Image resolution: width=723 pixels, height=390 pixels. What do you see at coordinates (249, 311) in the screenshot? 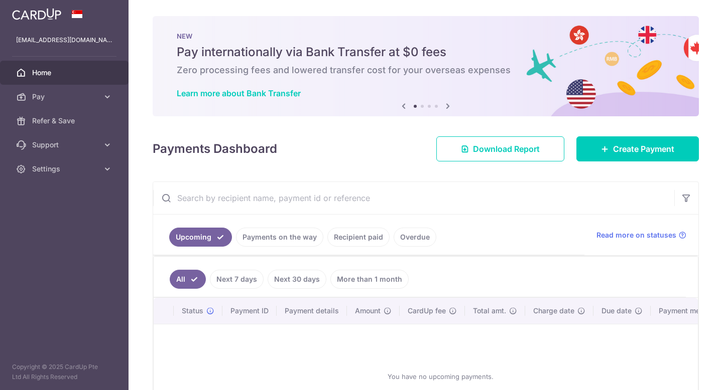
I see `th: Payment ID` at bounding box center [249, 311].